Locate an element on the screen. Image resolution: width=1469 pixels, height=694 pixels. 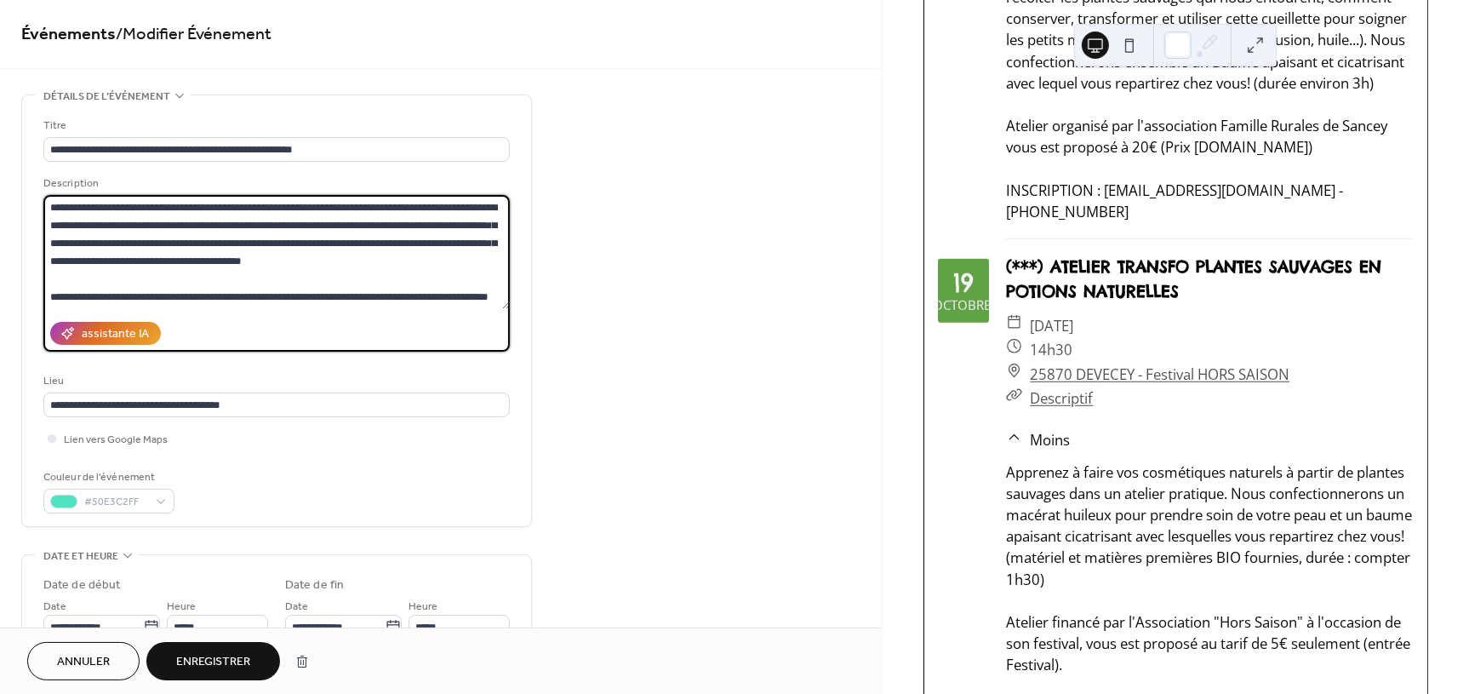
font: Description is located at coordinates (71, 183).